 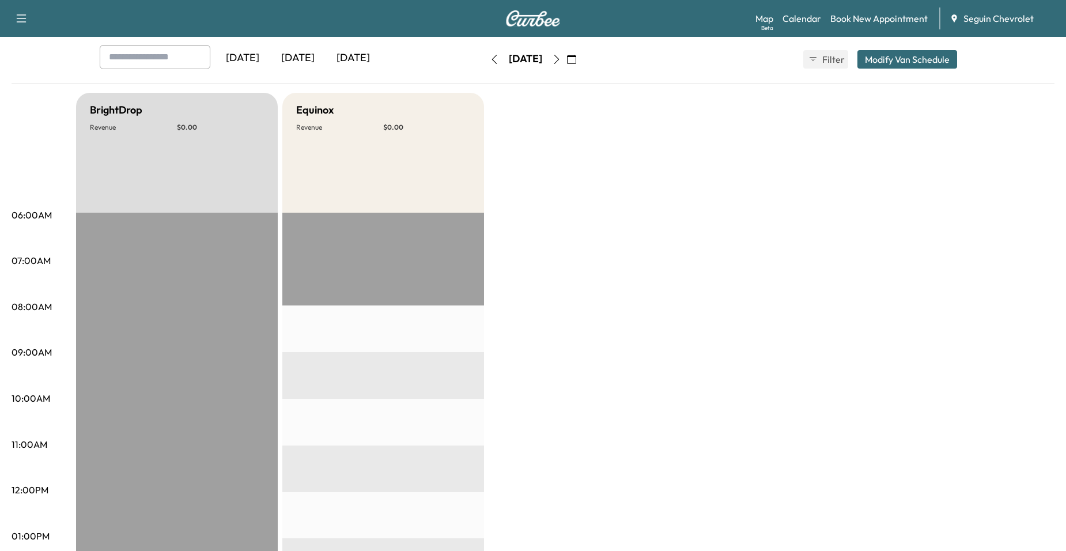 I want to click on img: Curbee Logo, so click(x=533, y=18).